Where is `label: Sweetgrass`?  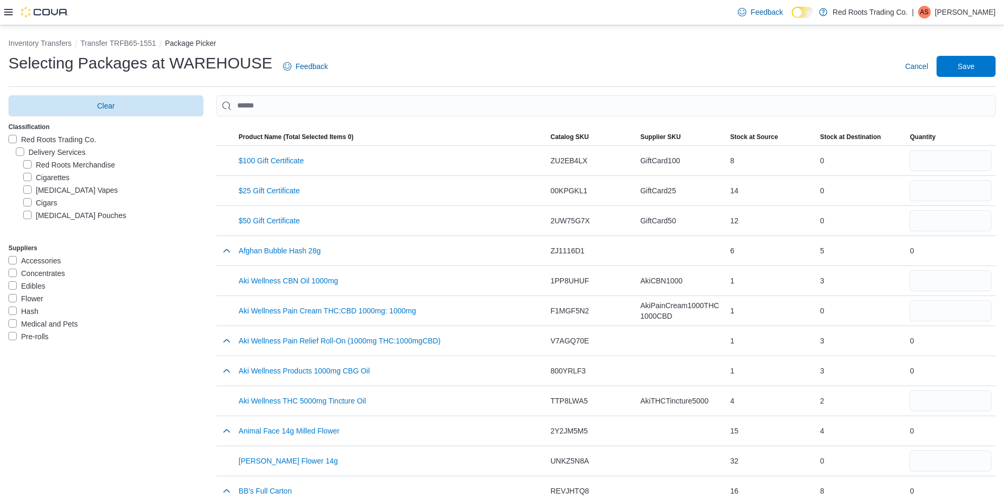 label: Sweetgrass is located at coordinates (34, 349).